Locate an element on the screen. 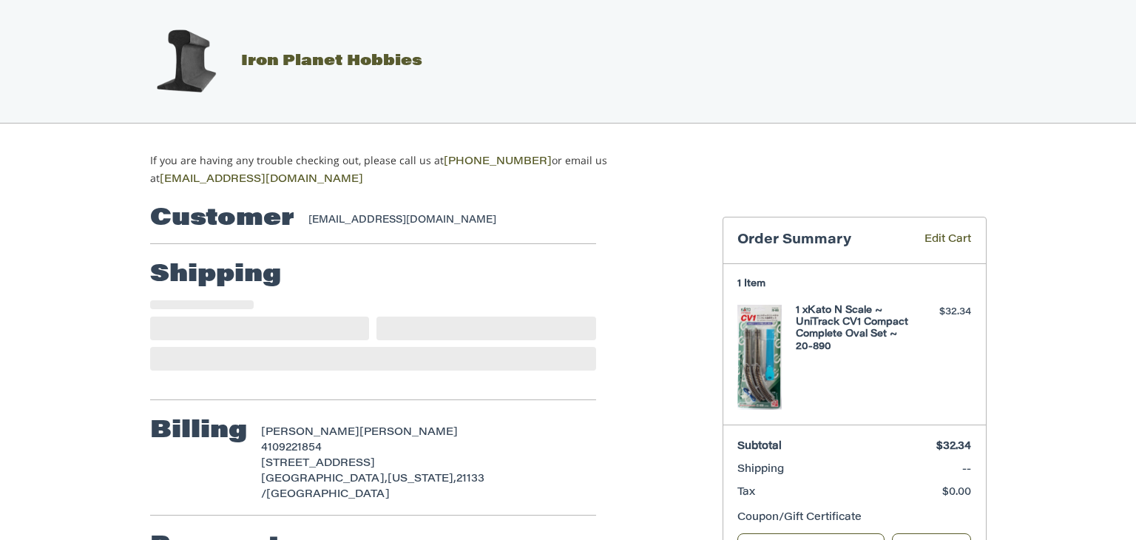 Image resolution: width=1136 pixels, height=540 pixels. h3: Order Summary is located at coordinates (820, 240).